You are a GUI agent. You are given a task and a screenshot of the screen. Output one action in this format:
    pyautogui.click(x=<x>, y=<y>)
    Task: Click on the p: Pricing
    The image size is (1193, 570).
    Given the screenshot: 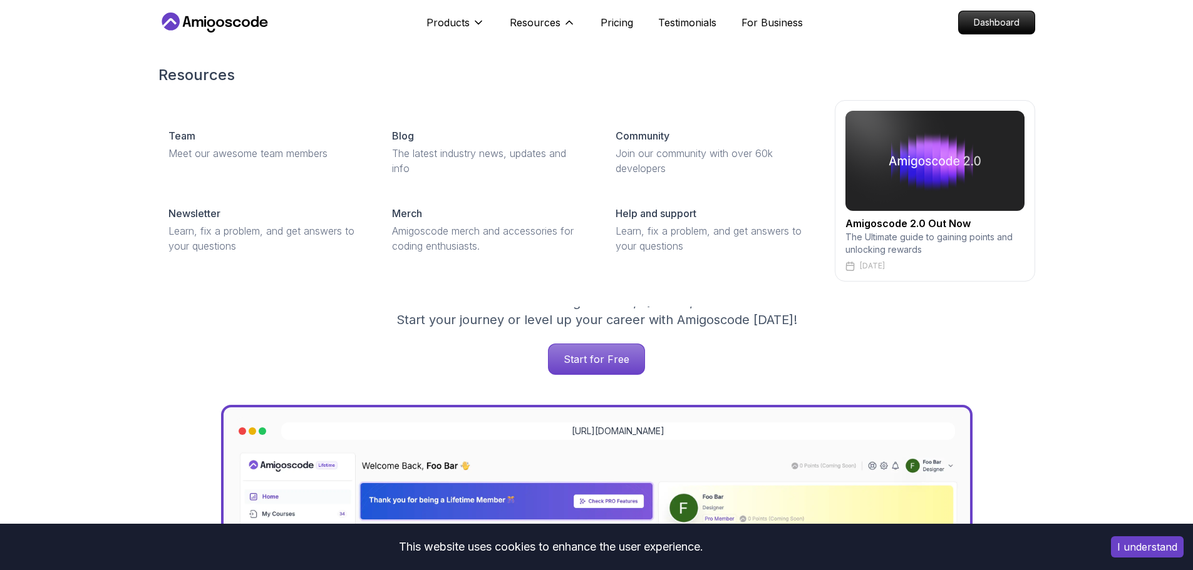 What is the action you would take?
    pyautogui.click(x=617, y=23)
    